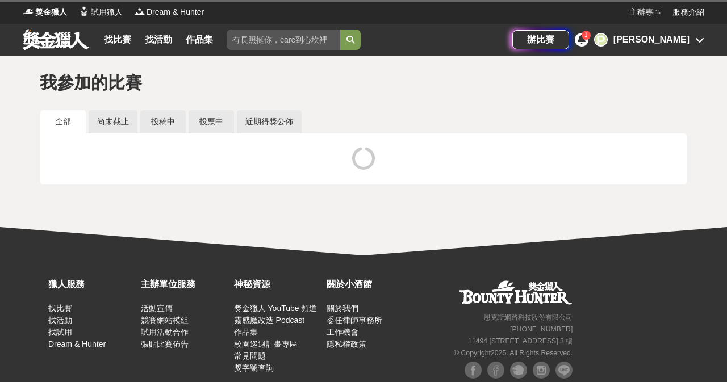  Describe the element at coordinates (528, 317) in the screenshot. I see `small: 恩克斯網路科技股份有限公司` at that location.